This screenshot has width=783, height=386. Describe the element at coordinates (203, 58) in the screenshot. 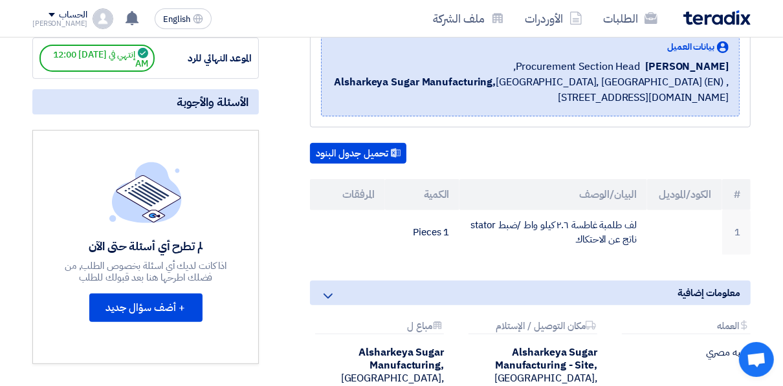

I see `div: الموعد النهائي للرد` at that location.